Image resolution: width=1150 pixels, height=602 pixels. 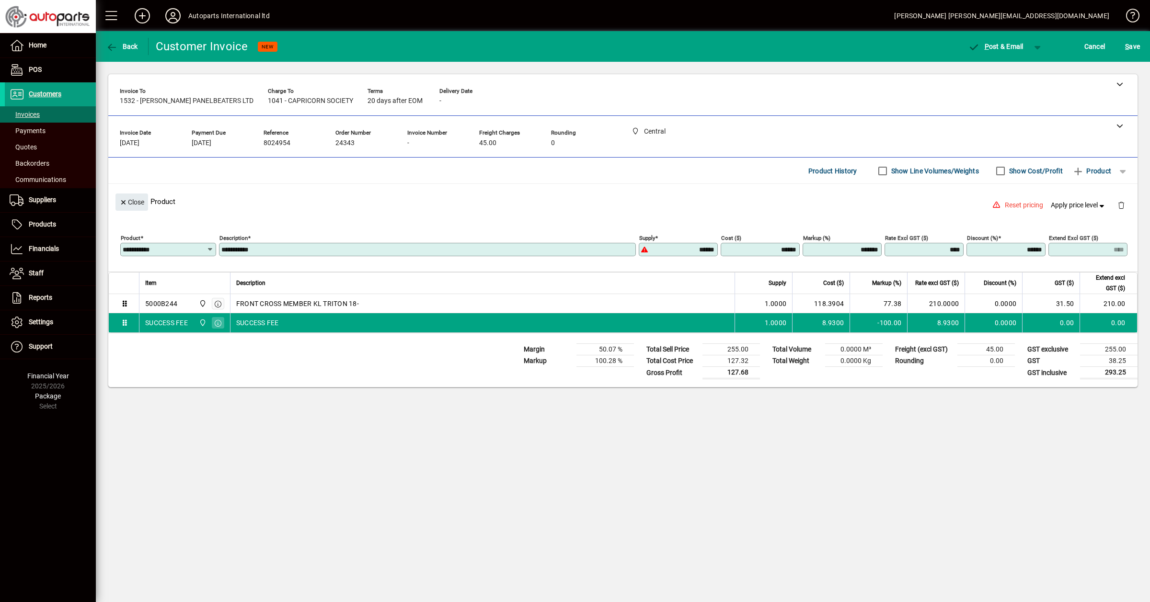 What do you see at coordinates (821, 323) in the screenshot?
I see `td: 8.9300` at bounding box center [821, 323].